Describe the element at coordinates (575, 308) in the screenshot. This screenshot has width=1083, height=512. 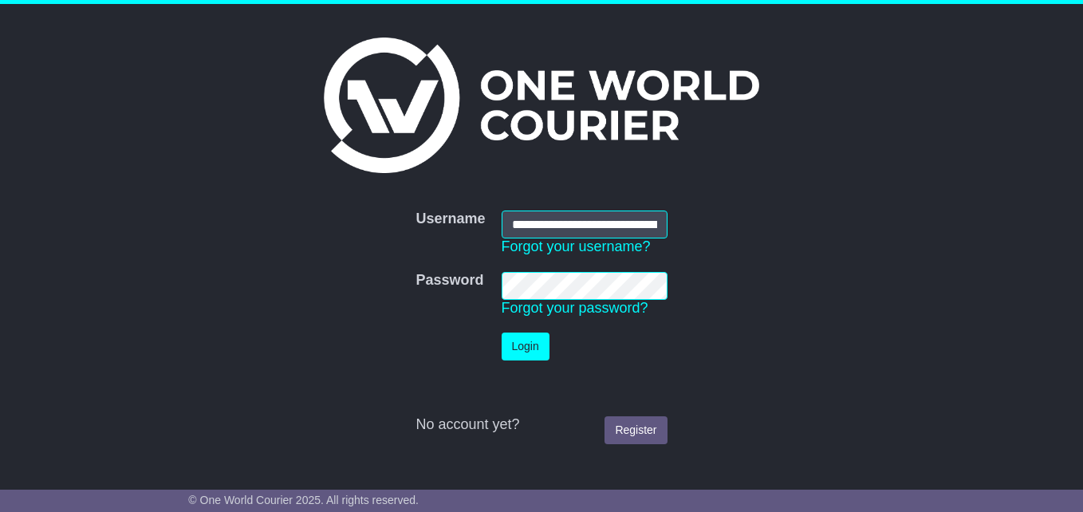
I see `a: Forgot your password?` at that location.